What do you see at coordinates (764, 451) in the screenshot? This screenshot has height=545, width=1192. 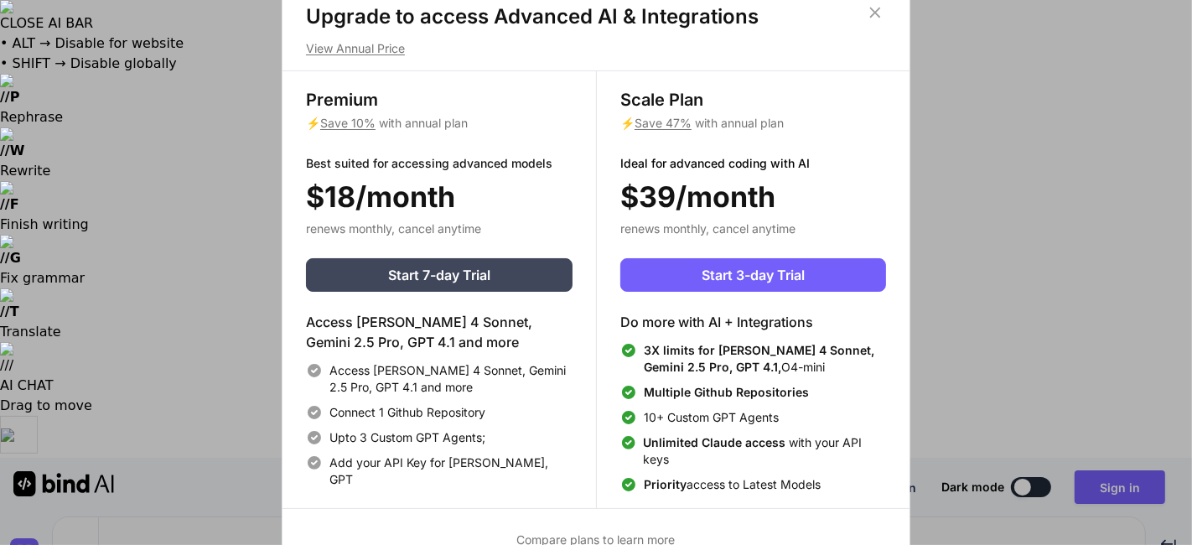 I see `span: with your API keys` at bounding box center [764, 451].